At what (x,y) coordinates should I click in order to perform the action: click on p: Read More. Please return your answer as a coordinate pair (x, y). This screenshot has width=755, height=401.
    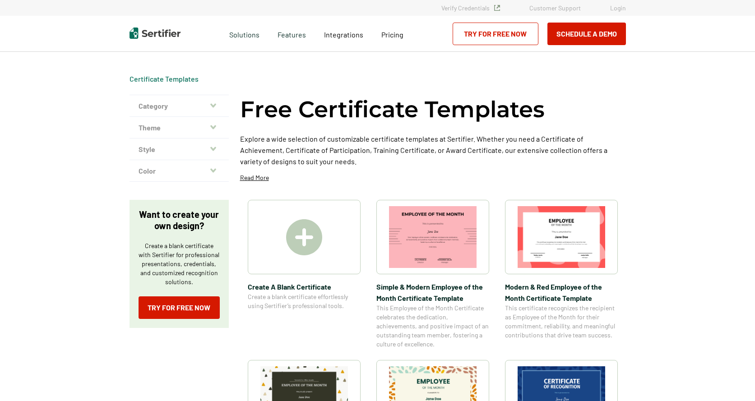
    Looking at the image, I should click on (254, 178).